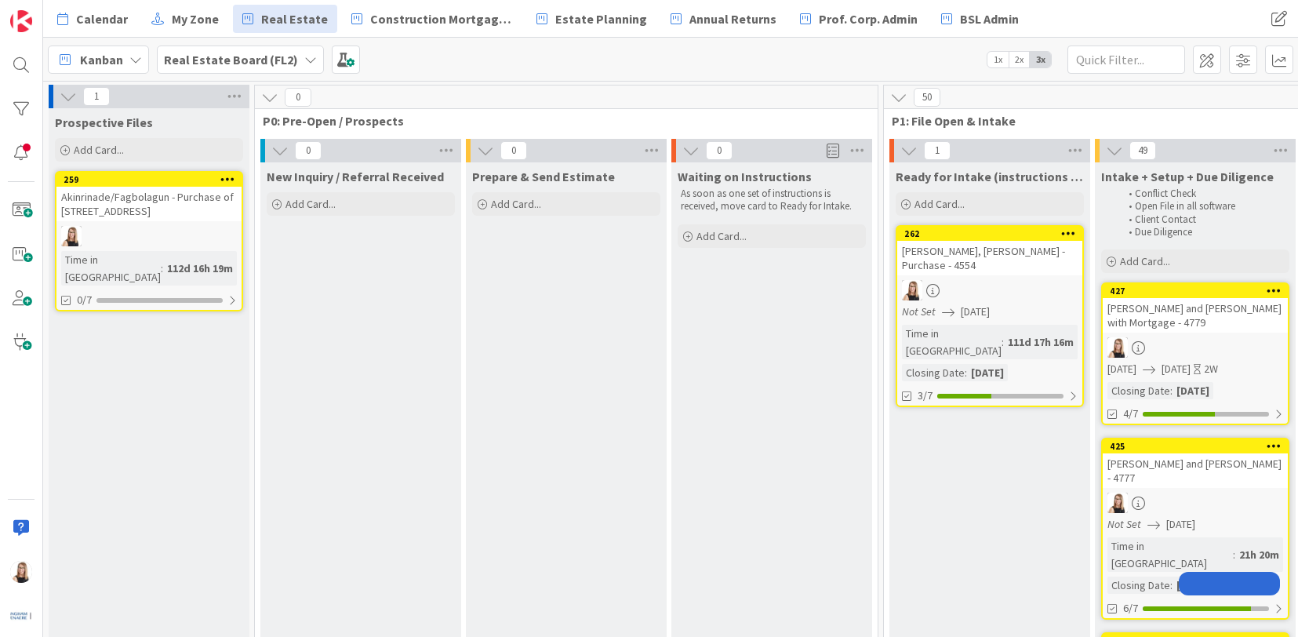  Describe the element at coordinates (1259, 554) in the screenshot. I see `div: 21h 20m` at that location.